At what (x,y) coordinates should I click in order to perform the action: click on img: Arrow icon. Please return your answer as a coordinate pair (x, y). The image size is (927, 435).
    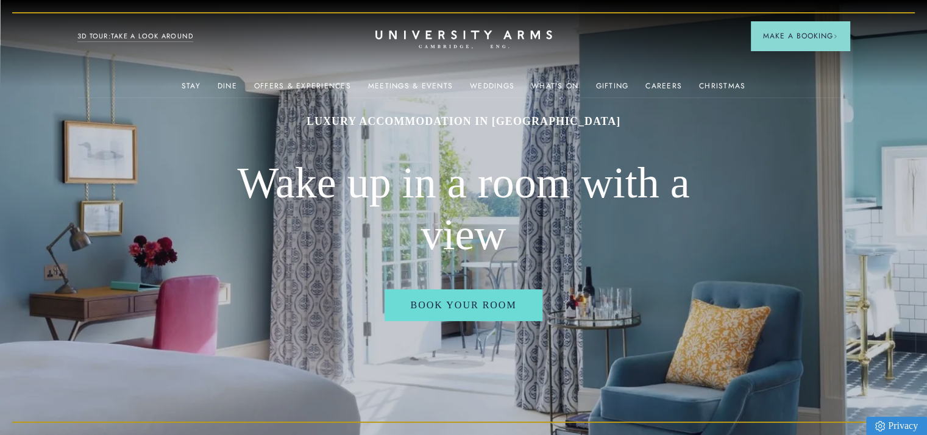
    Looking at the image, I should click on (835, 36).